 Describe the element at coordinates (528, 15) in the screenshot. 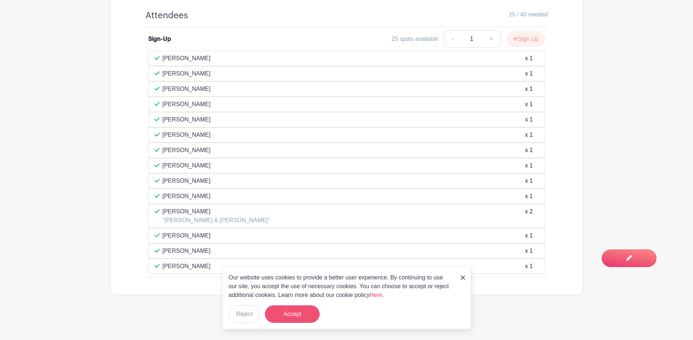

I see `span: 25 / 40 needed` at that location.